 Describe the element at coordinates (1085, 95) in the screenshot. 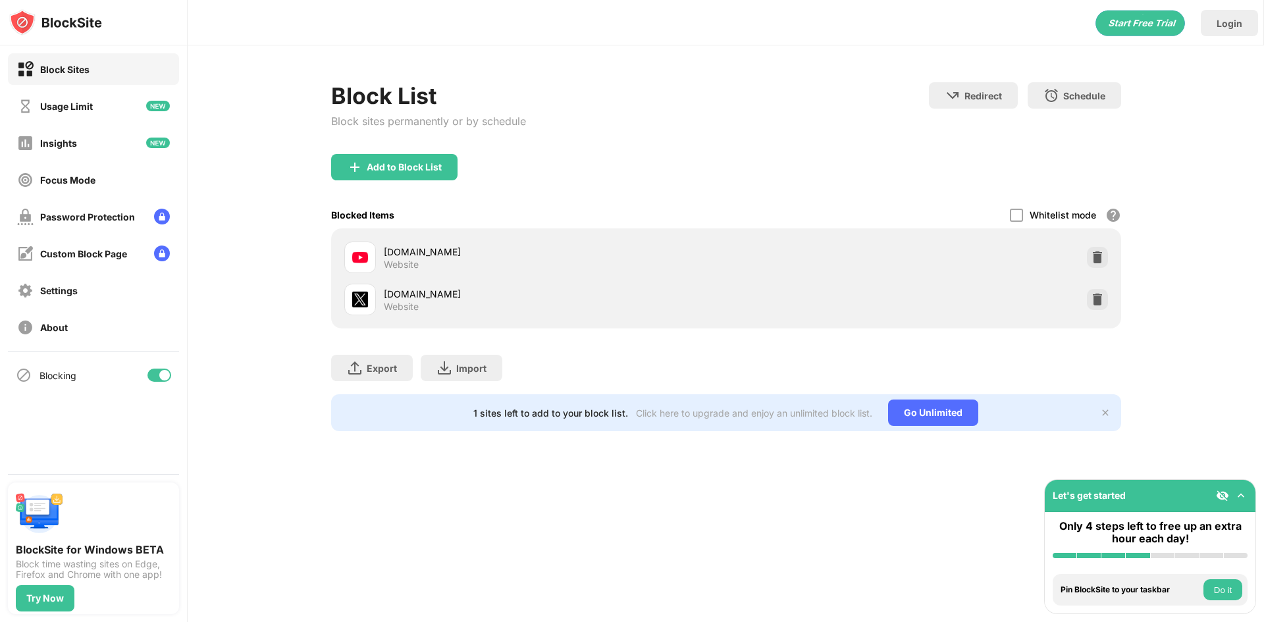

I see `div: Schedule` at that location.